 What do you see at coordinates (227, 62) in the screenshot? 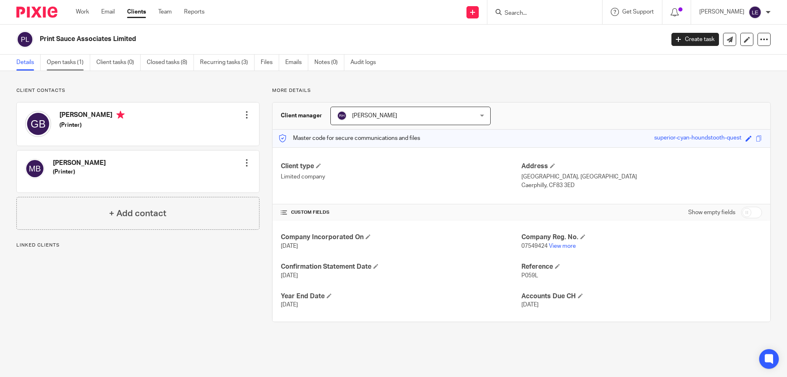
I see `a: Recurring tasks (3)` at bounding box center [227, 62].